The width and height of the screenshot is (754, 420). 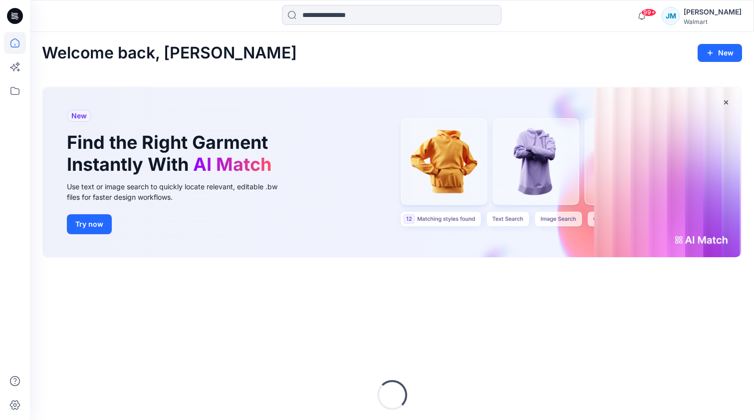 What do you see at coordinates (670, 16) in the screenshot?
I see `div: JM` at bounding box center [670, 16].